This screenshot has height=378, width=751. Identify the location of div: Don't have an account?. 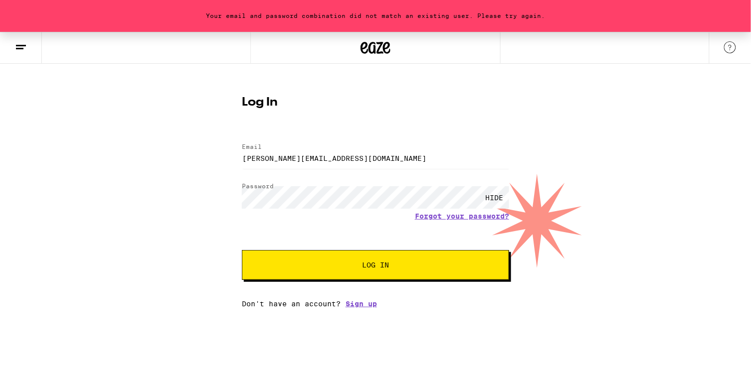
(375, 304).